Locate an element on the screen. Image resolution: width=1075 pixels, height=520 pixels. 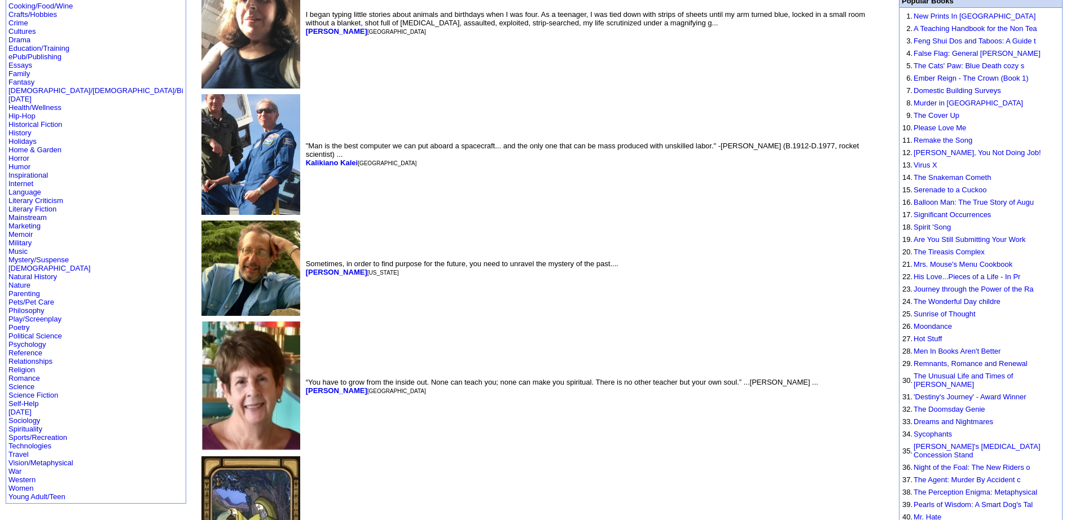
a: Travel is located at coordinates (19, 454).